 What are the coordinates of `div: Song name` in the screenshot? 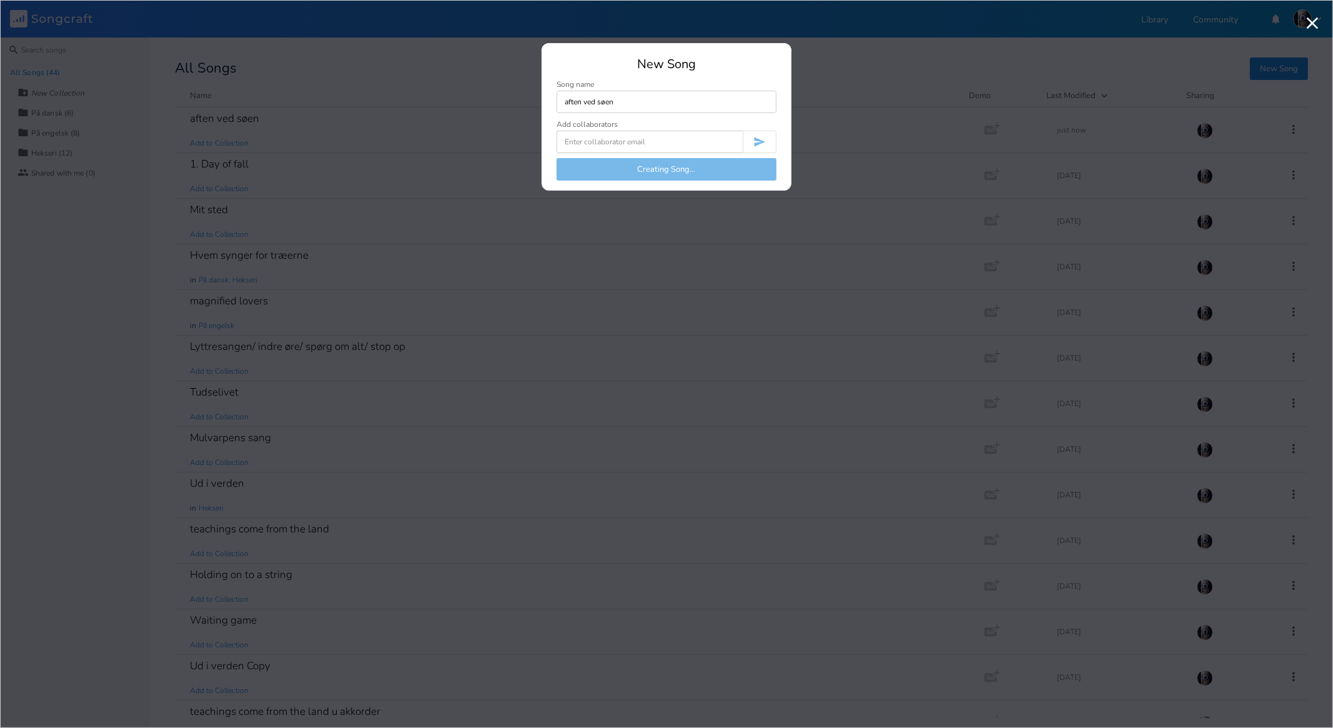 It's located at (666, 84).